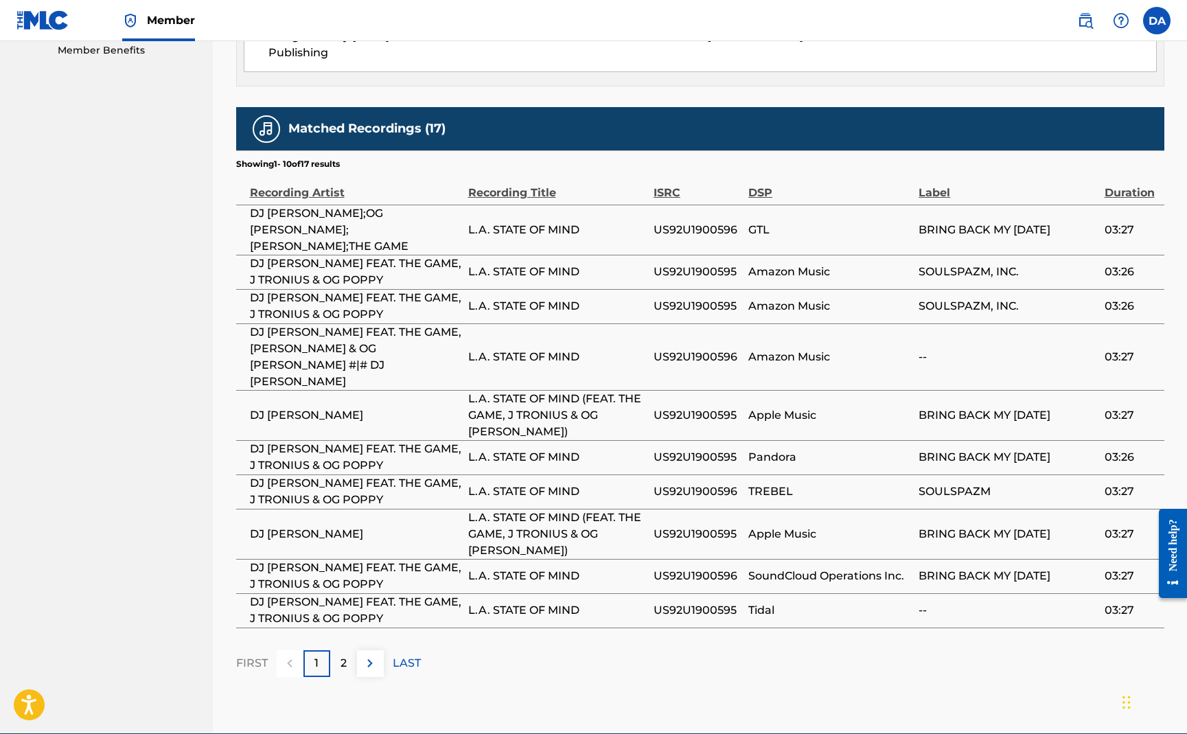  Describe the element at coordinates (830, 185) in the screenshot. I see `div: DSP` at that location.